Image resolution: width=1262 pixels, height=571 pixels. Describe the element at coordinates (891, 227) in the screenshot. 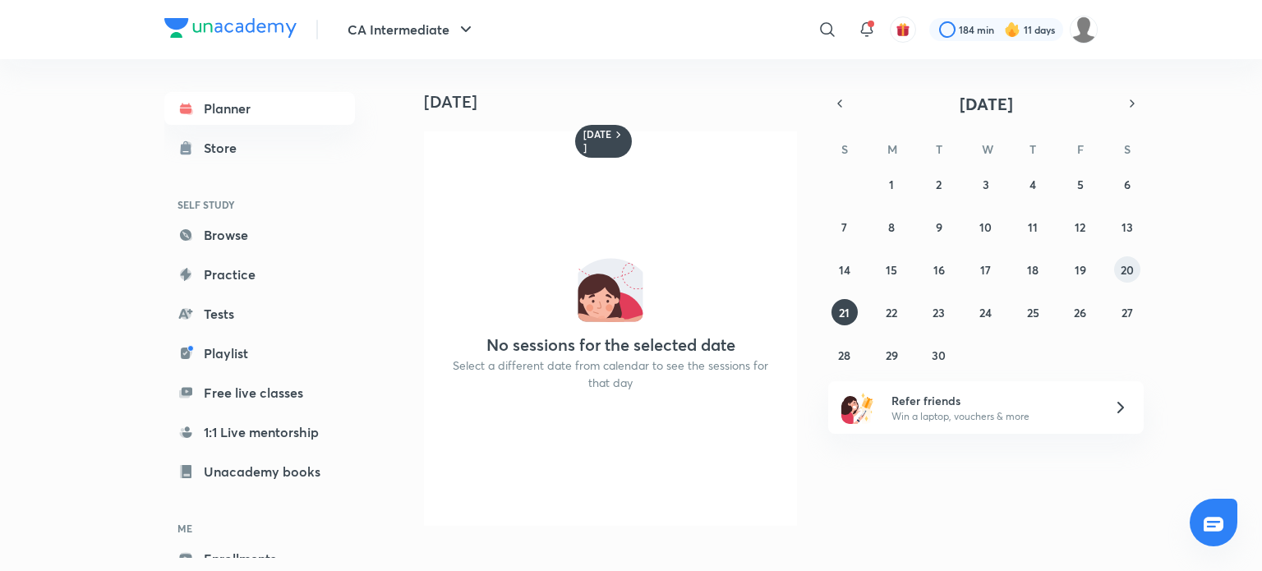

I see `abbr: September 8, 2025` at that location.